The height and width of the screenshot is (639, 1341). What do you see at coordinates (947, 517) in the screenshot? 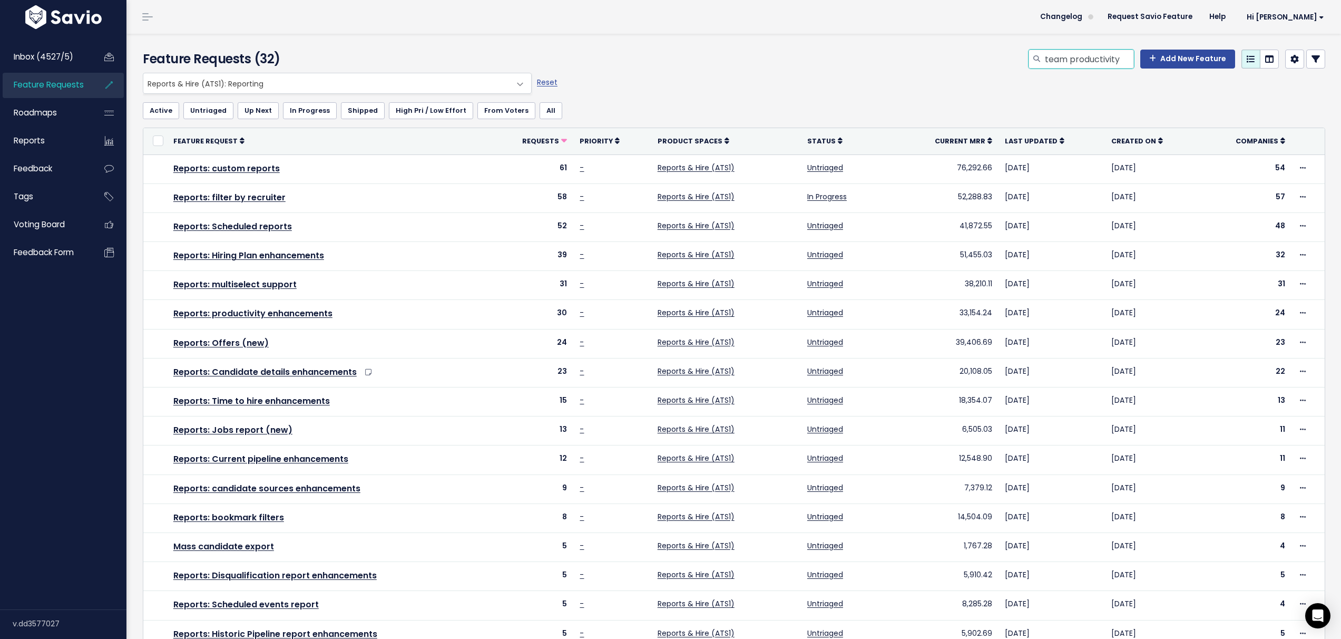
I see `td: 14,504.09` at bounding box center [947, 517].